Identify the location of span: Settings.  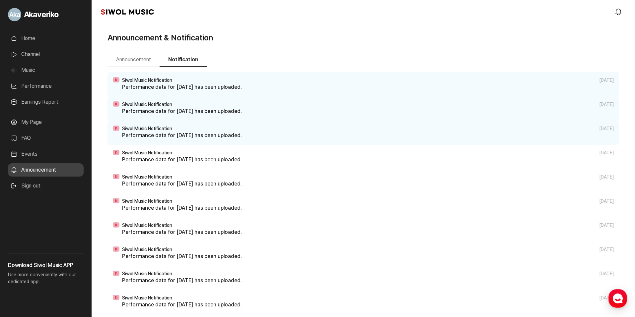
(106, 223).